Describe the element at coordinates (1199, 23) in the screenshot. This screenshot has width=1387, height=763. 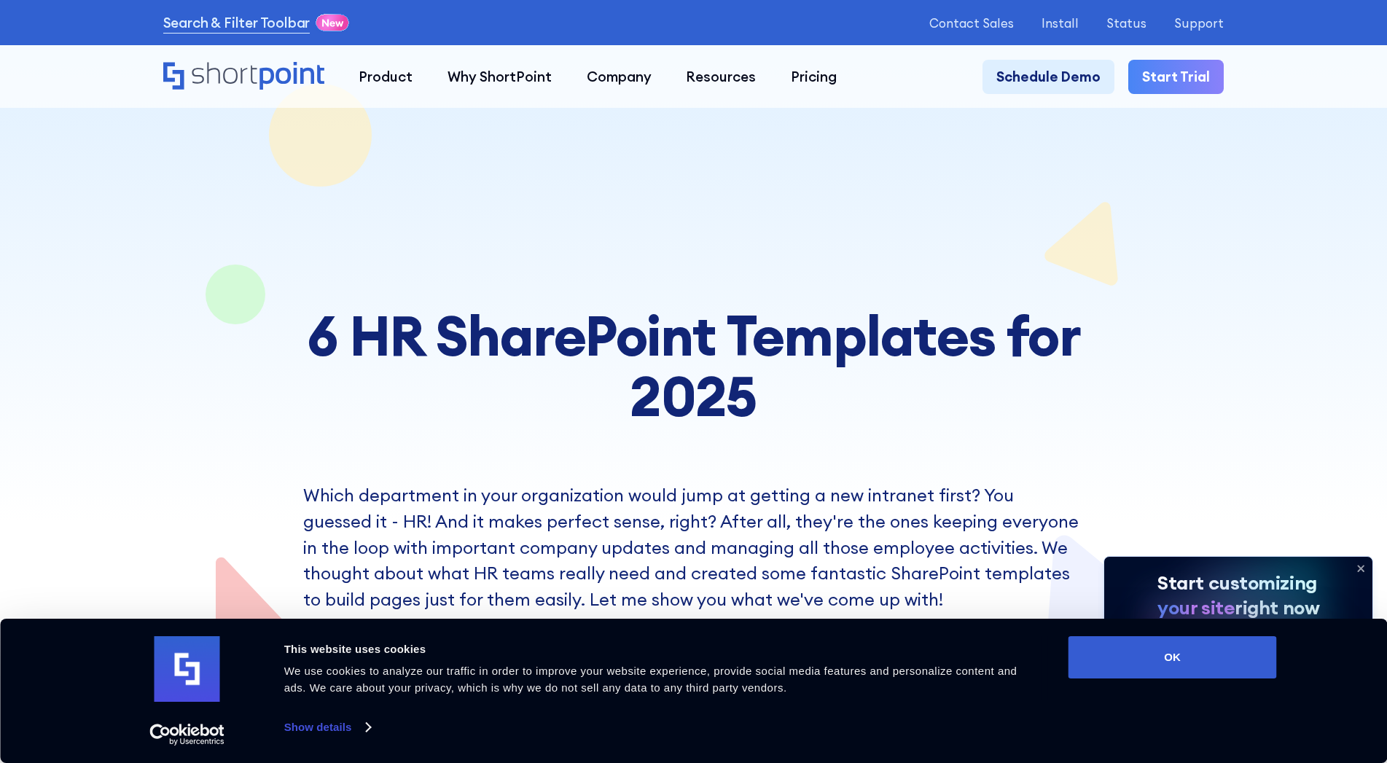
I see `p: Support` at that location.